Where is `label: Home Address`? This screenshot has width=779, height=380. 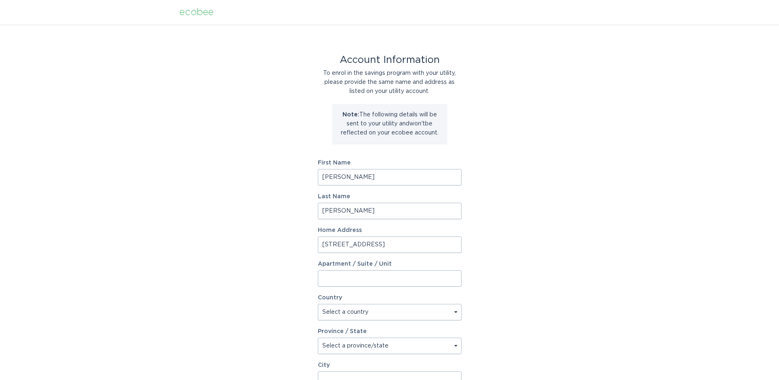
label: Home Address is located at coordinates (390, 230).